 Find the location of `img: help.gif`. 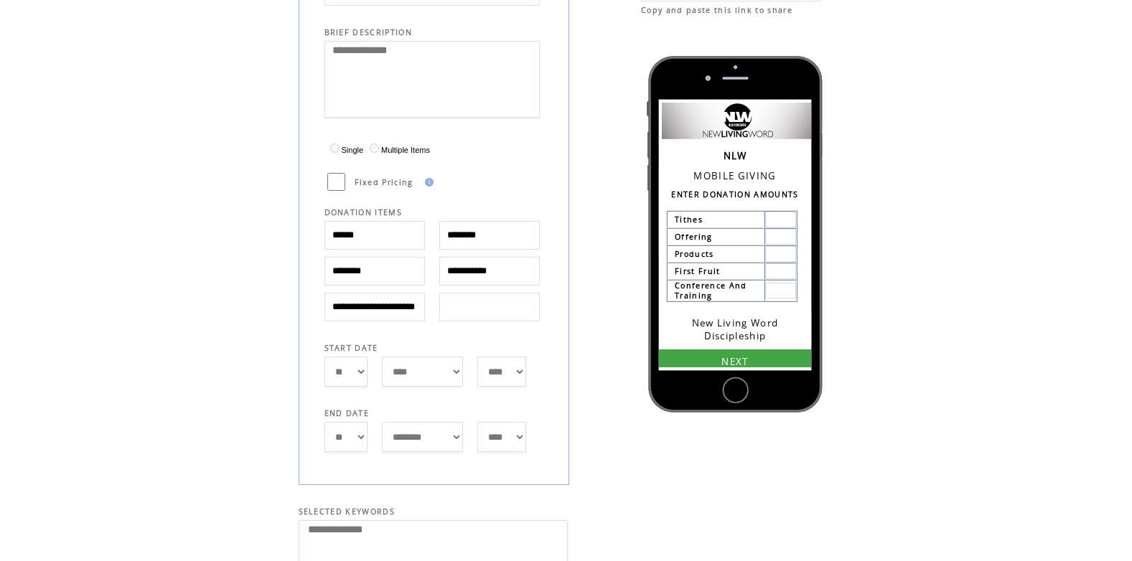

img: help.gif is located at coordinates (427, 182).